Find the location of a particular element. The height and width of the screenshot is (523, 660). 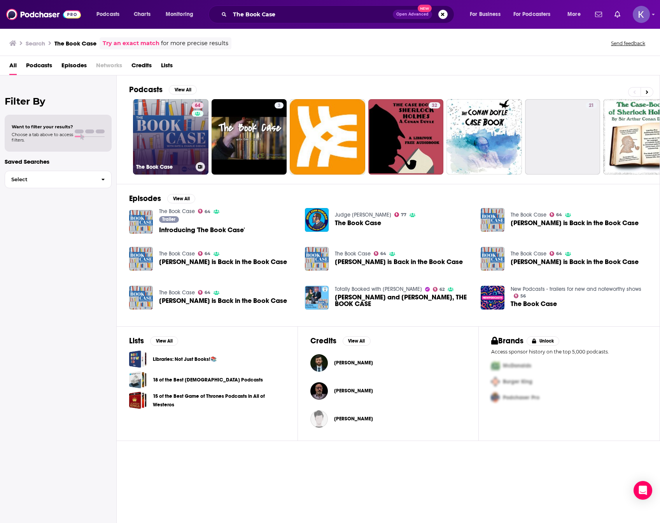

button: Select is located at coordinates (58, 179).